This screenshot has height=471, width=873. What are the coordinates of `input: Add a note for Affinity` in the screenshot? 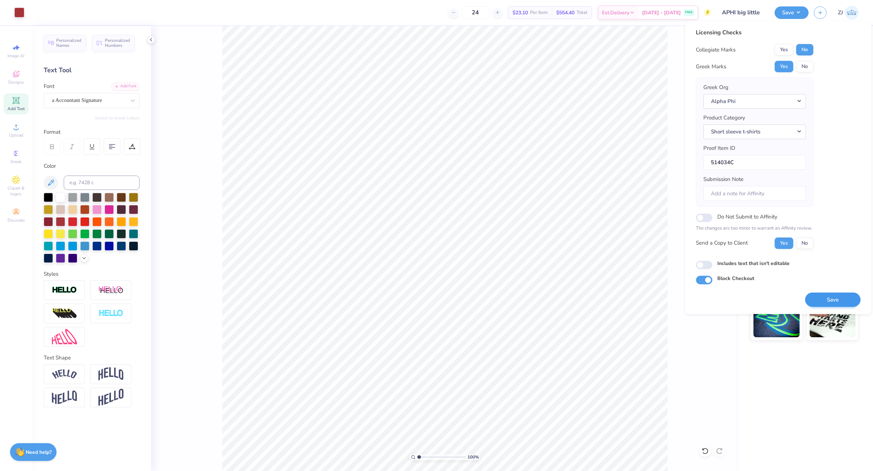 It's located at (754, 194).